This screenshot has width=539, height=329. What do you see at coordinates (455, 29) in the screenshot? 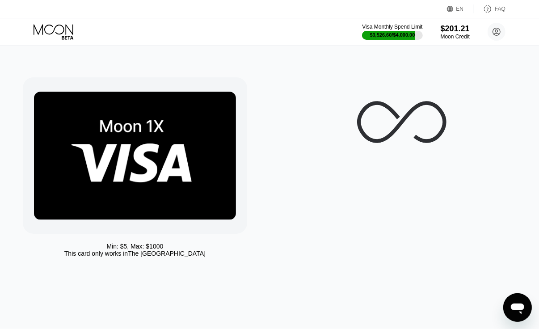
I see `div: $201.21` at bounding box center [455, 29].